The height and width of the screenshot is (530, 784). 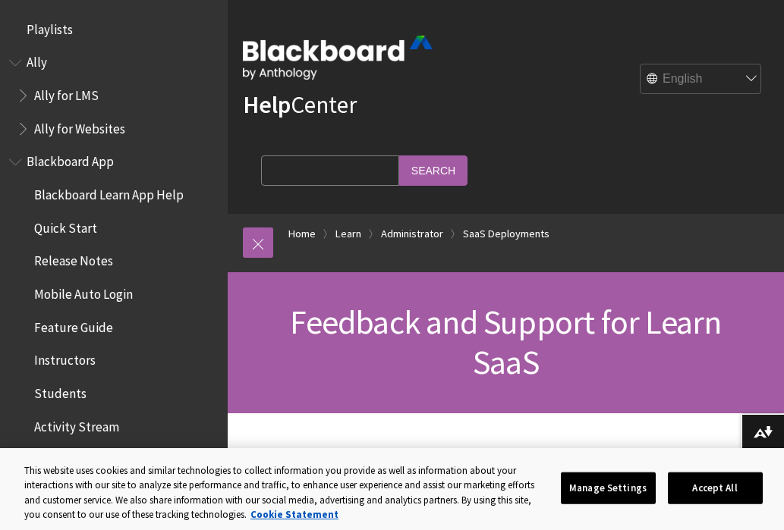 What do you see at coordinates (60, 391) in the screenshot?
I see `span: Students` at bounding box center [60, 391].